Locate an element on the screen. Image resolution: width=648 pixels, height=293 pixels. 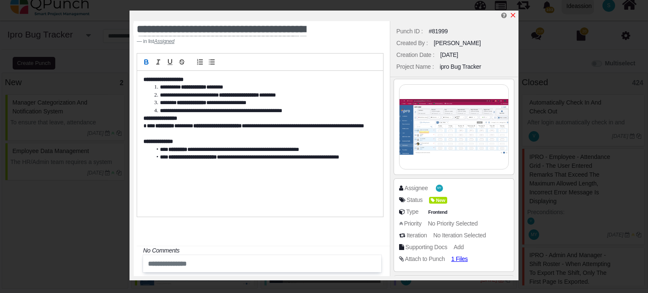
div: Iteration is located at coordinates (417, 235).